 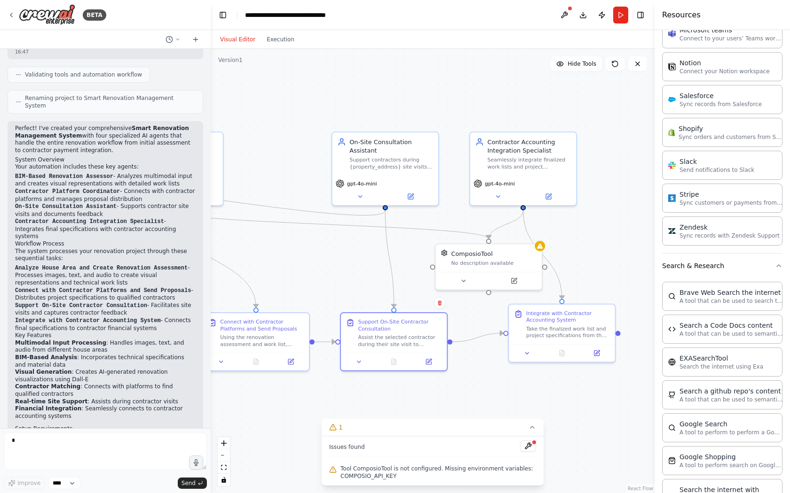 I want to click on p: Send notifications to Slack, so click(x=716, y=170).